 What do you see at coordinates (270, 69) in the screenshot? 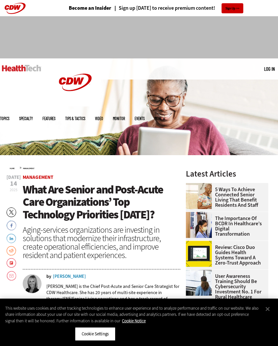
I see `a: Log in` at bounding box center [270, 69].